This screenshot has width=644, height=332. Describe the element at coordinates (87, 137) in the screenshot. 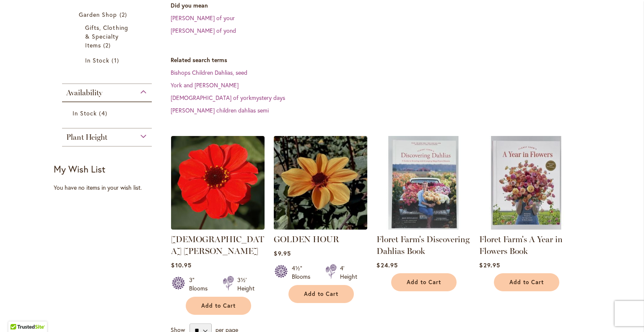

I see `span: Plant Height` at that location.